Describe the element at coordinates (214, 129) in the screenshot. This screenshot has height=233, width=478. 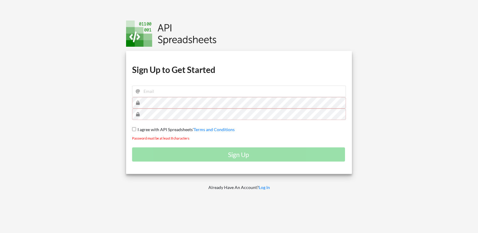
I see `a: Terms and Conditions` at that location.